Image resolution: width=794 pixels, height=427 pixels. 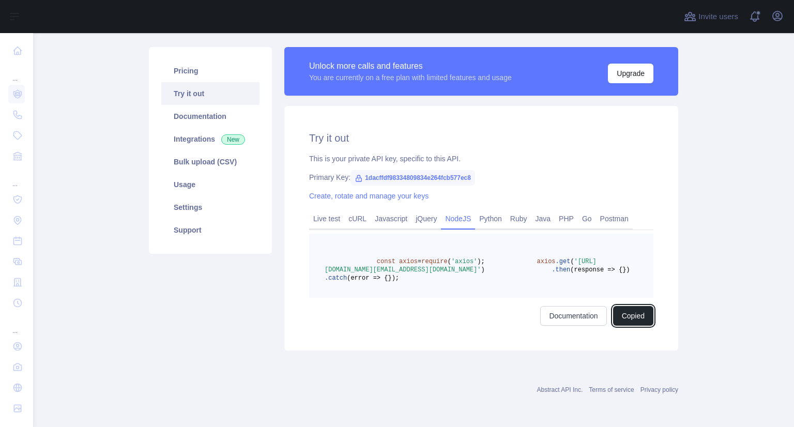 What do you see at coordinates (211, 162) in the screenshot?
I see `a: Bulk upload (CSV)` at bounding box center [211, 162].